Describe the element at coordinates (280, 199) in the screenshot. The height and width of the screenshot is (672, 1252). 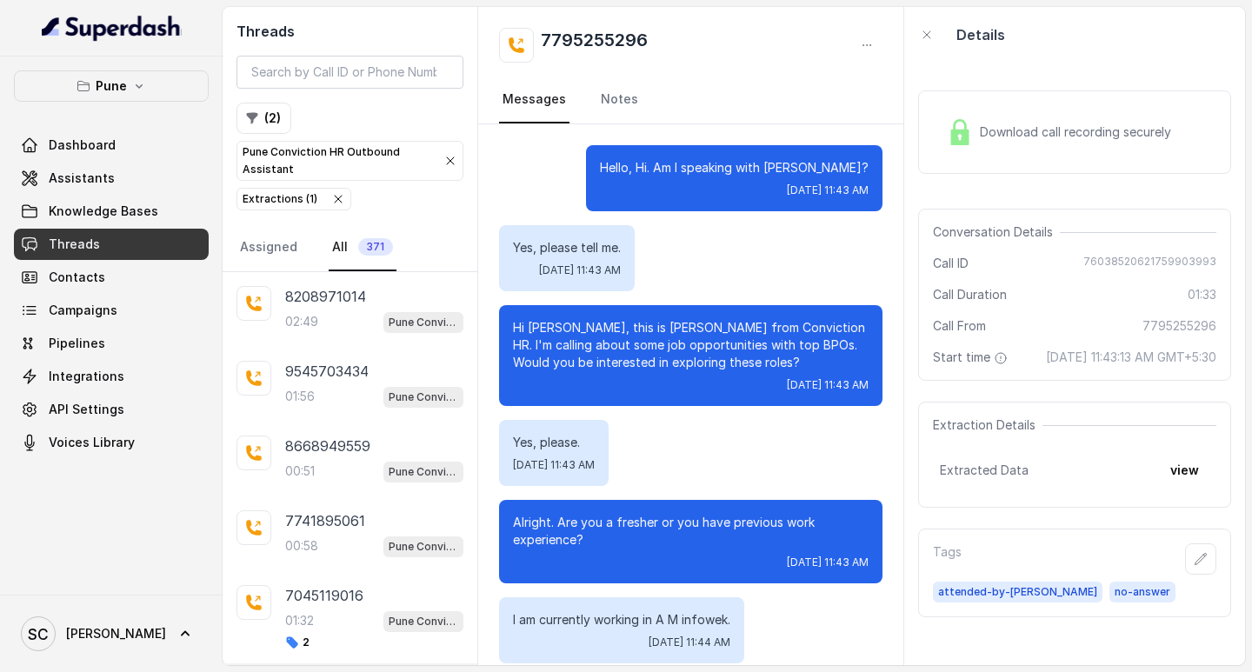
I see `div: Extractions ( 1 )` at that location.